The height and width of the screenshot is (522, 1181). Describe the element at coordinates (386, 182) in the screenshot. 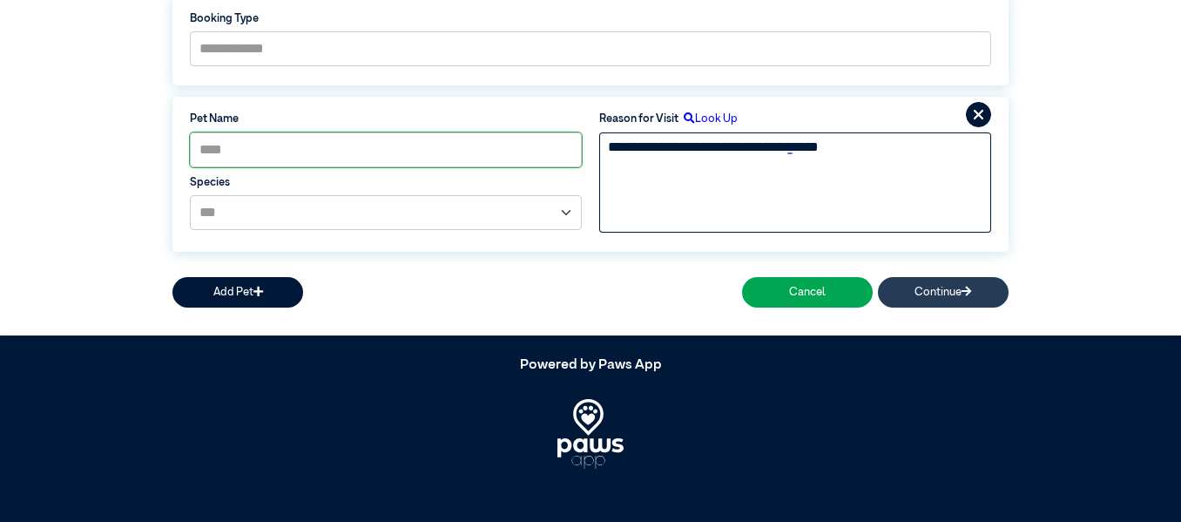

I see `label: Species` at that location.